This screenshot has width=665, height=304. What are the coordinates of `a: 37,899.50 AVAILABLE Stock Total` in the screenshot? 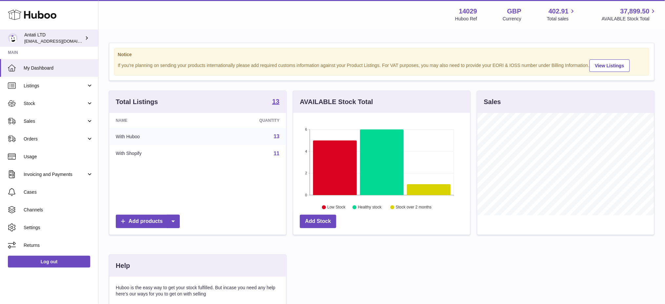 It's located at (629, 14).